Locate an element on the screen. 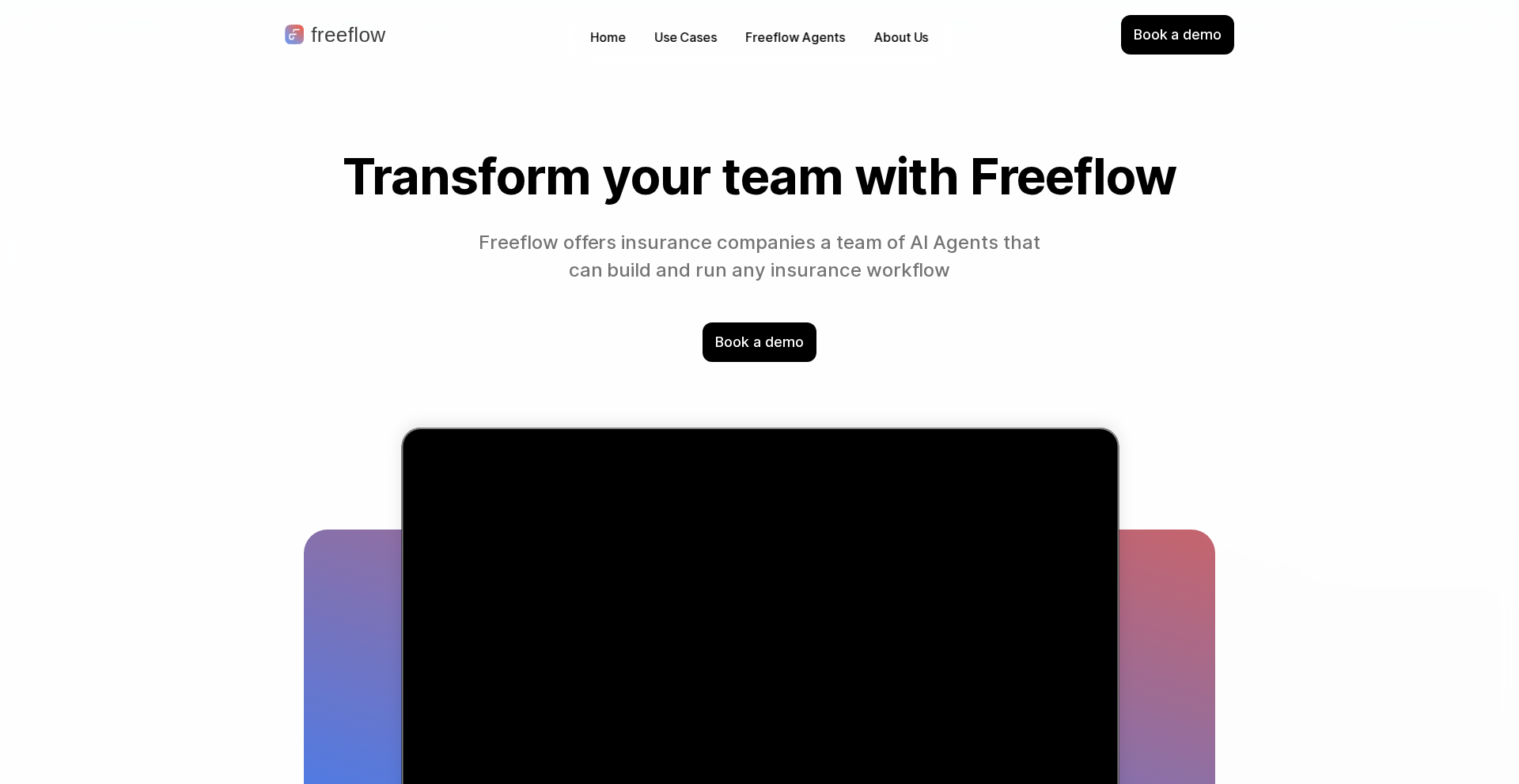  h1: Transform your team with Freeflow is located at coordinates (760, 176).